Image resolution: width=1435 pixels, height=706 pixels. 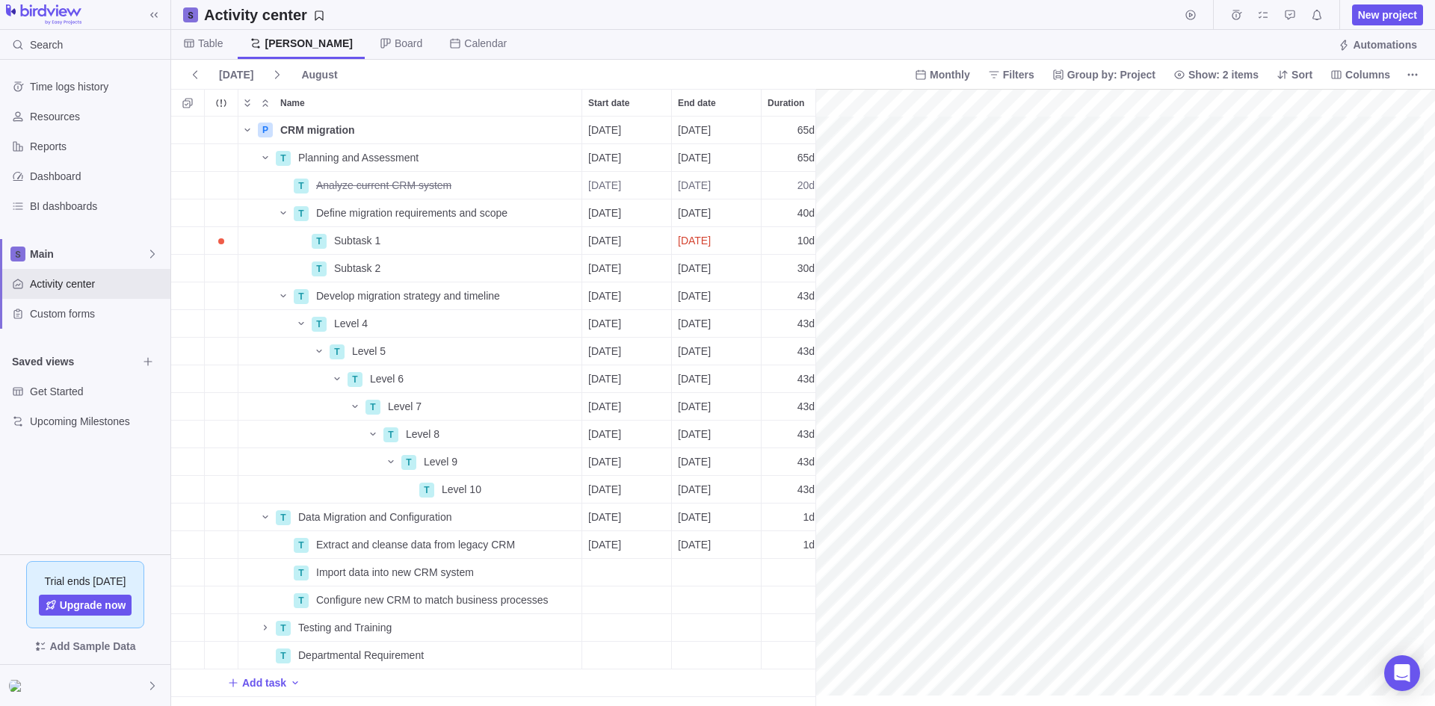 I want to click on span: Upgrade now, so click(x=93, y=605).